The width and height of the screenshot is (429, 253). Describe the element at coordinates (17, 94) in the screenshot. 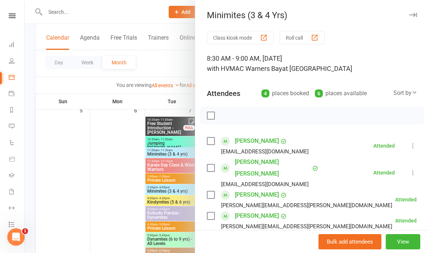

I see `a: Payments` at that location.